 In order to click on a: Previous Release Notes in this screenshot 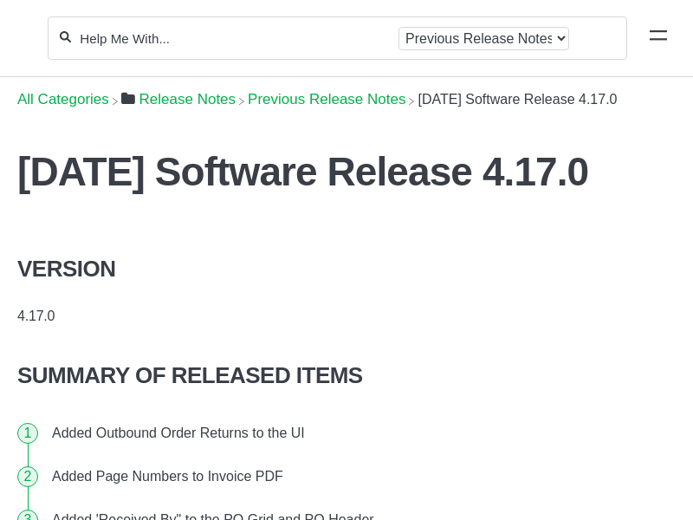, I will do `click(327, 99)`.